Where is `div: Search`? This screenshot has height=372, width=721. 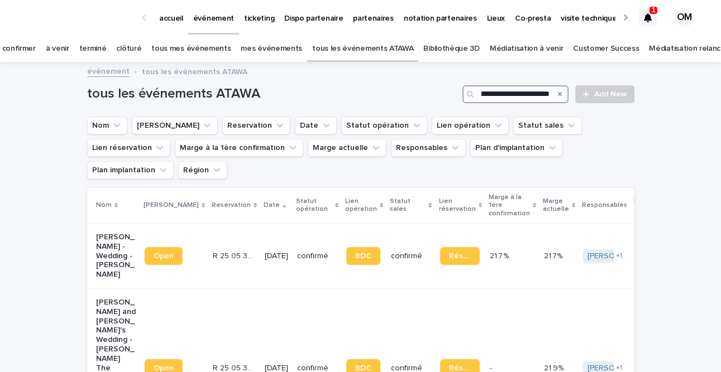
div: Search is located at coordinates (515, 94).